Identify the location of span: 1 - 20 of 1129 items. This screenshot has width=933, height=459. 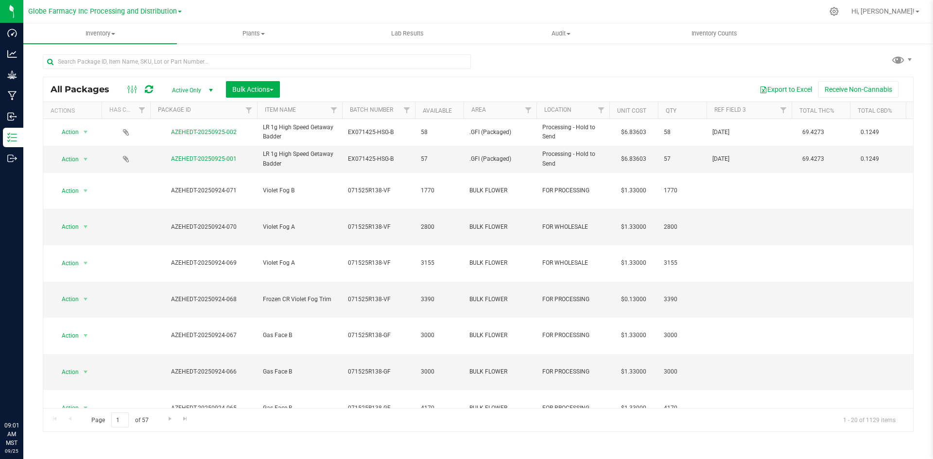
(869, 420).